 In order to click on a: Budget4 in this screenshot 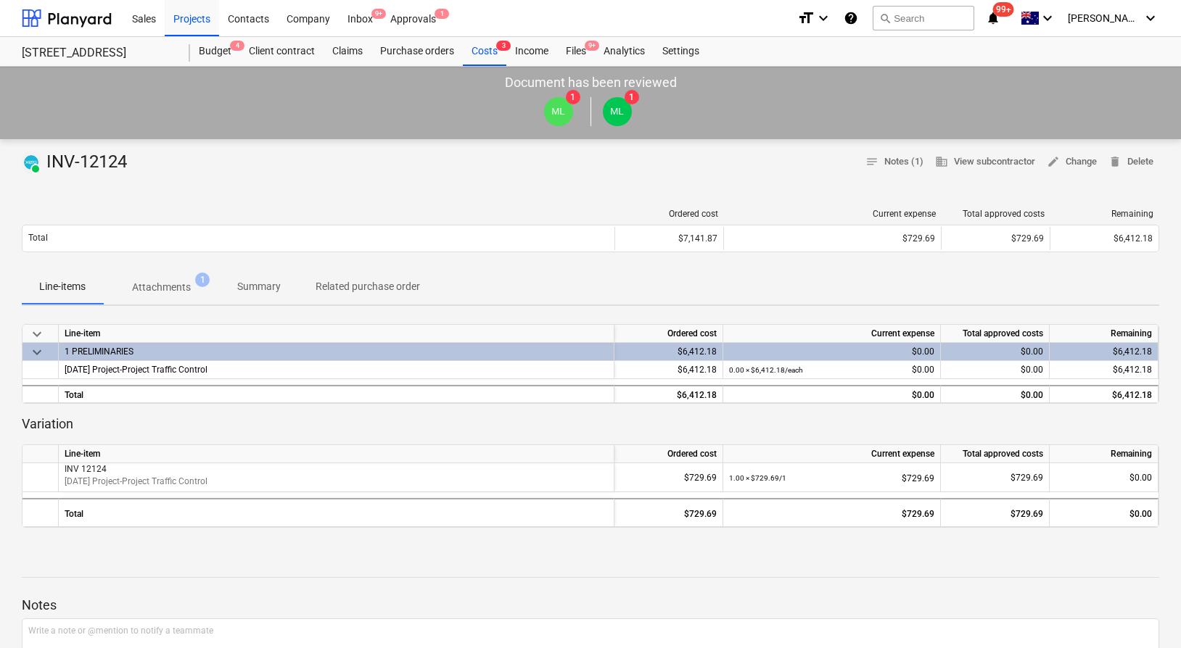, I will do `click(215, 51)`.